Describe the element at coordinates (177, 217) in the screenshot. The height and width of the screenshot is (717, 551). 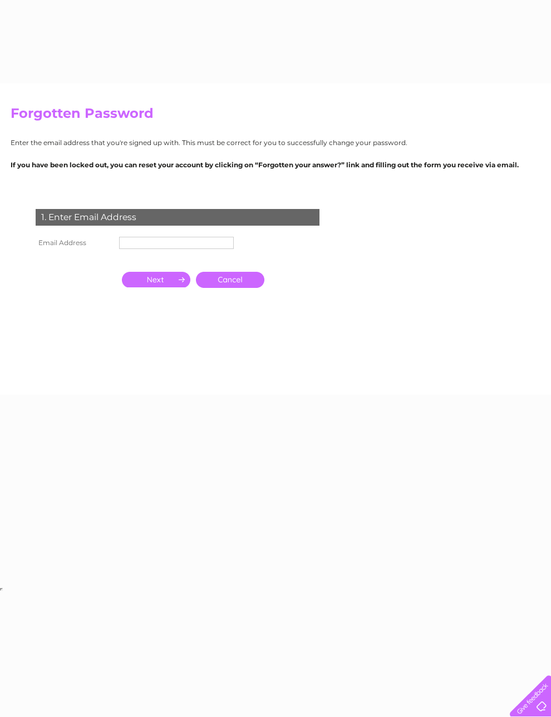
I see `div: 1. Enter Email Address` at that location.